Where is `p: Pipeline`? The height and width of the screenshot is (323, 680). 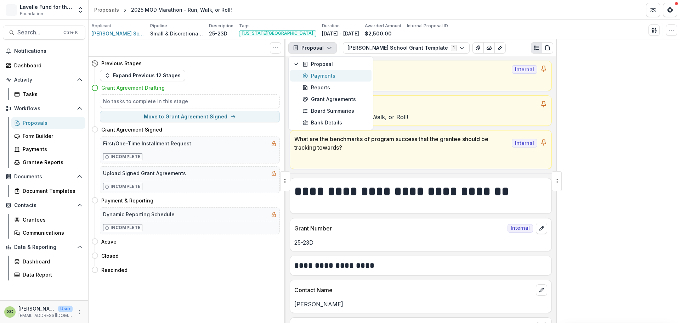
p: Pipeline is located at coordinates (159, 26).